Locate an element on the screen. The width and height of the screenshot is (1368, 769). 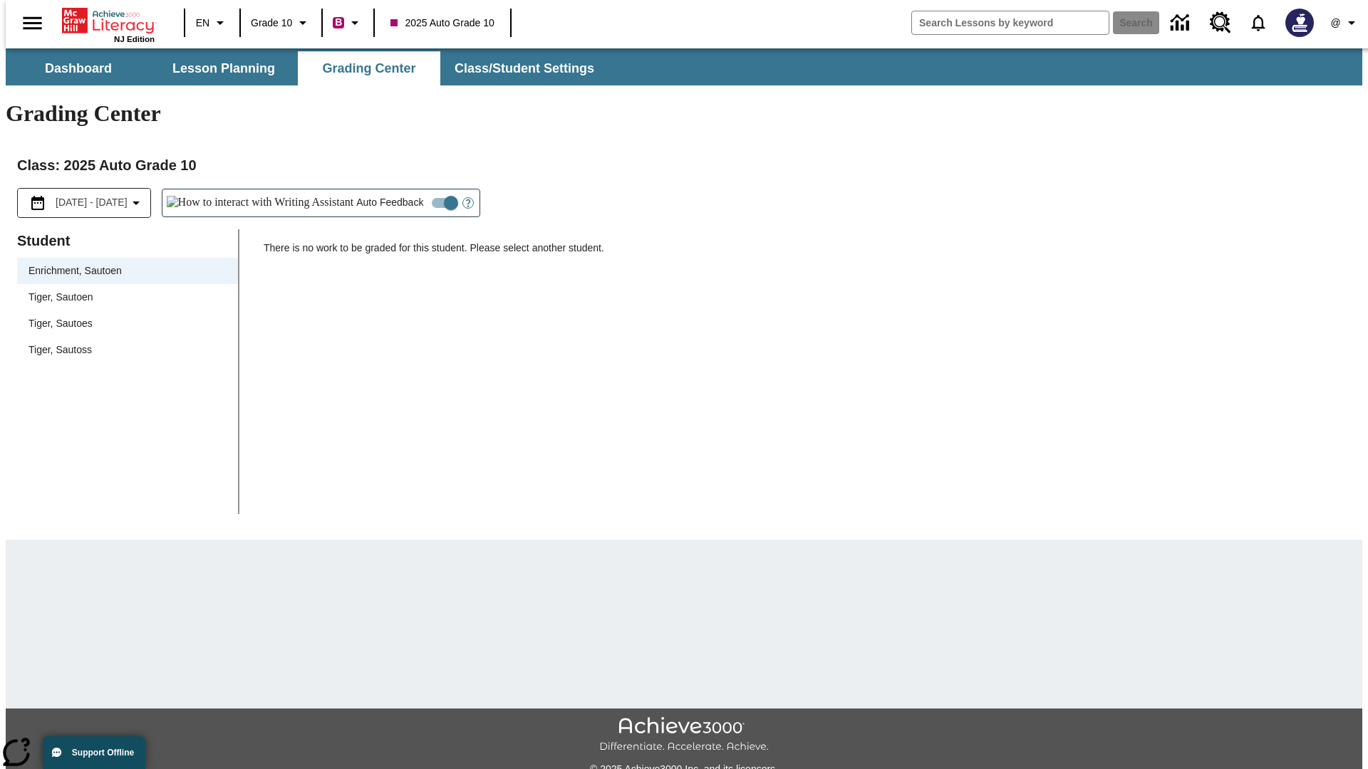
button: Profile/Settings is located at coordinates (1345, 23).